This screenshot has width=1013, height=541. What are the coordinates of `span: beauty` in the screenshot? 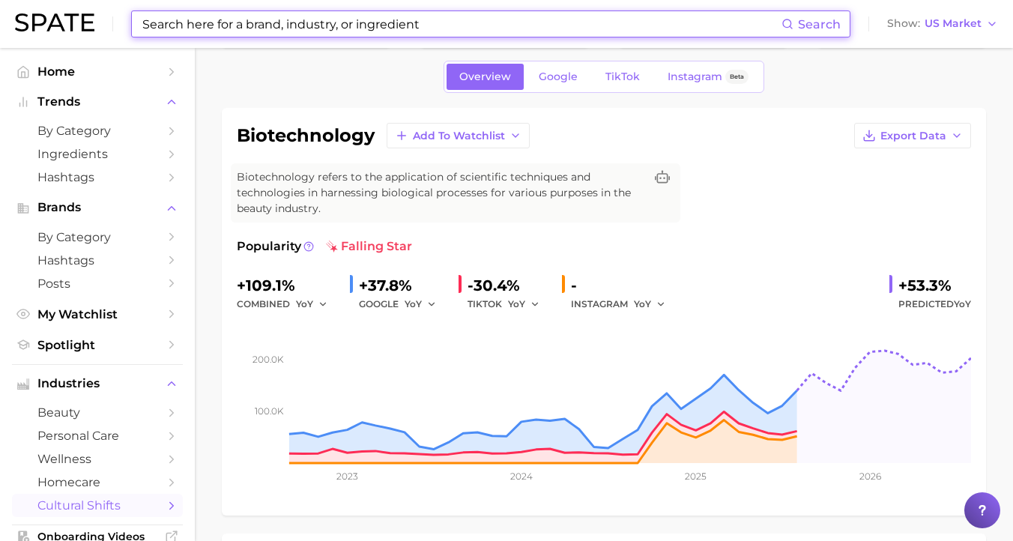 It's located at (97, 412).